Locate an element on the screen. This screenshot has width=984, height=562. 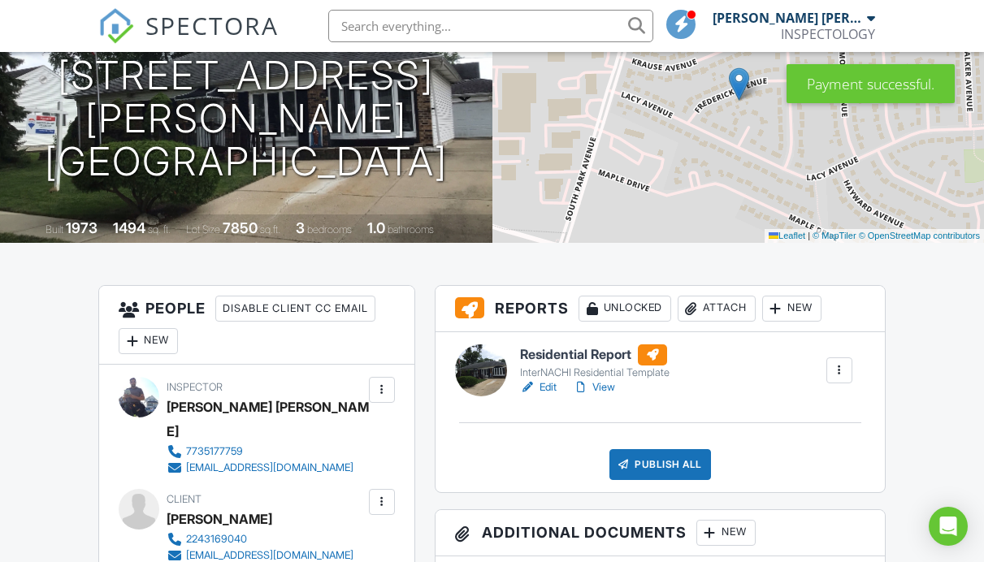
div: INSPECTOLOGY is located at coordinates (828, 34).